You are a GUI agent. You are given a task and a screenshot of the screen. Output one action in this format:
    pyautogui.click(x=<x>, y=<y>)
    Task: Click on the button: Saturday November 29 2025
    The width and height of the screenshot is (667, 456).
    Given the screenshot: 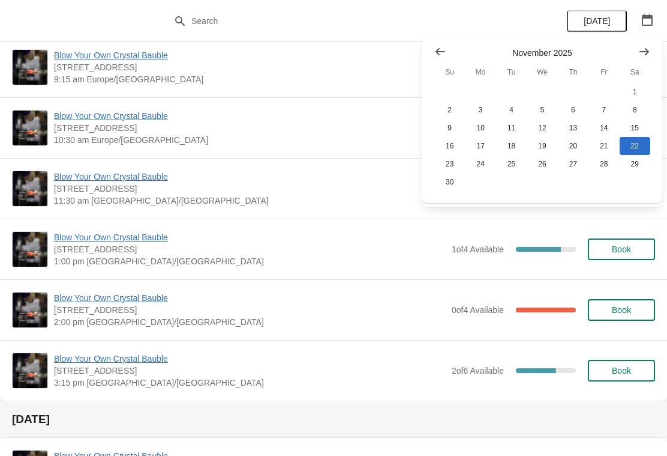 What is the action you would take?
    pyautogui.click(x=635, y=164)
    